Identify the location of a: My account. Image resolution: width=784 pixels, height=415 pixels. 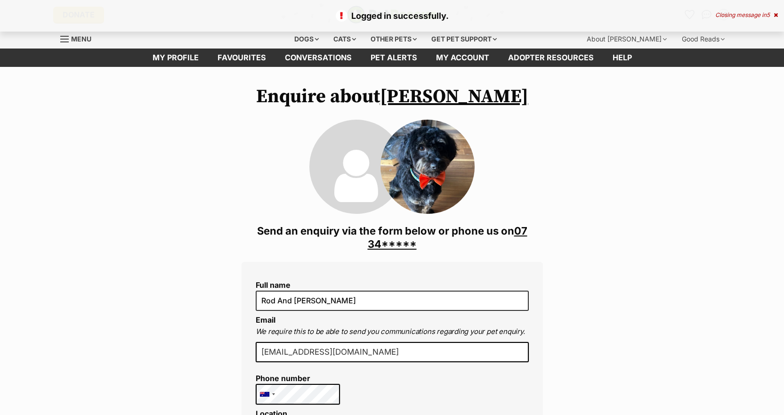
(462, 57).